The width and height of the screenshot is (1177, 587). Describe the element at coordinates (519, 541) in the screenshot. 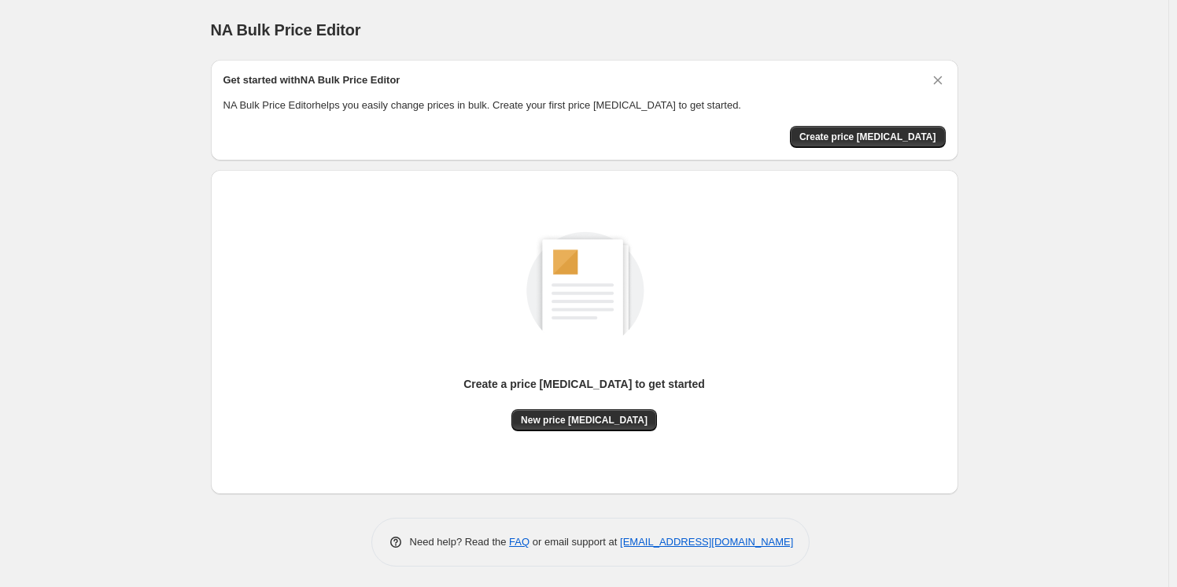

I see `a: FAQ` at that location.